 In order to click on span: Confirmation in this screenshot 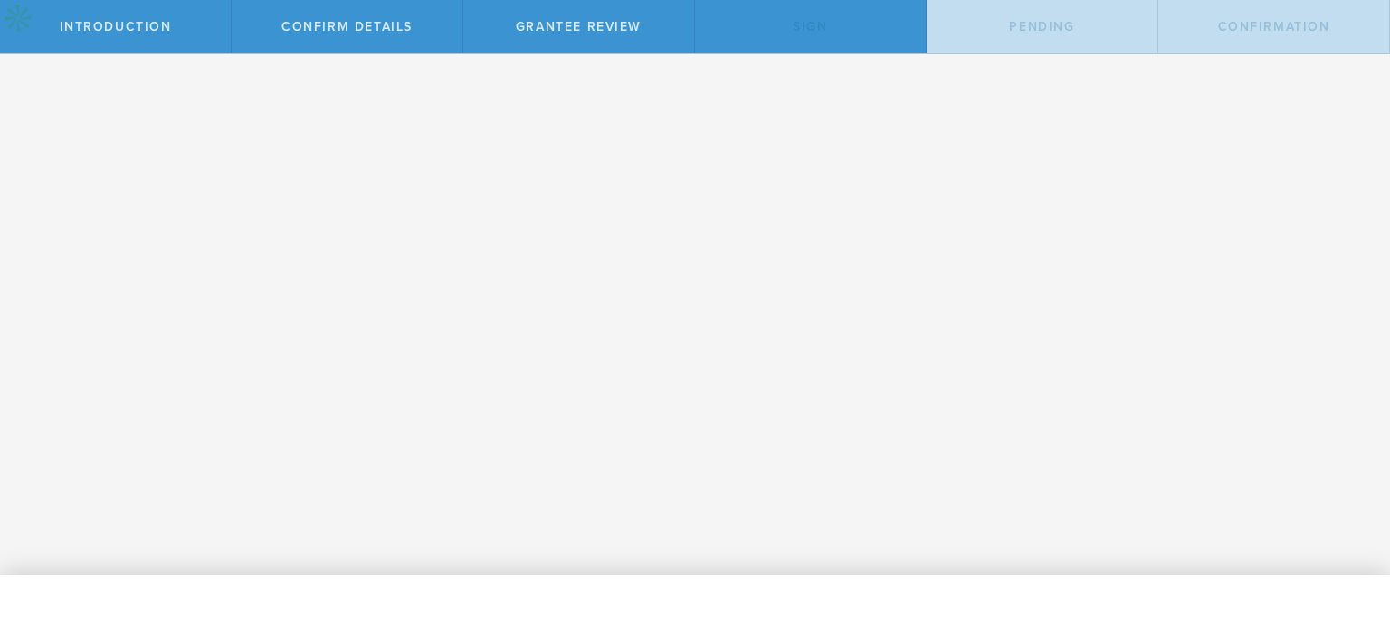, I will do `click(1274, 26)`.